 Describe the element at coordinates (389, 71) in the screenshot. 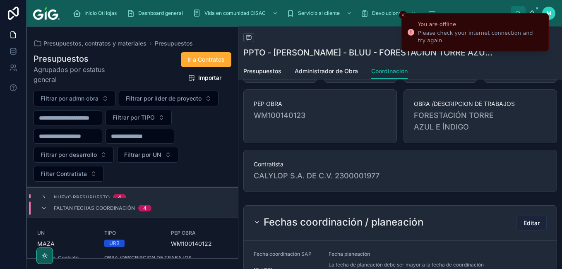

I see `span: Coordinación` at that location.